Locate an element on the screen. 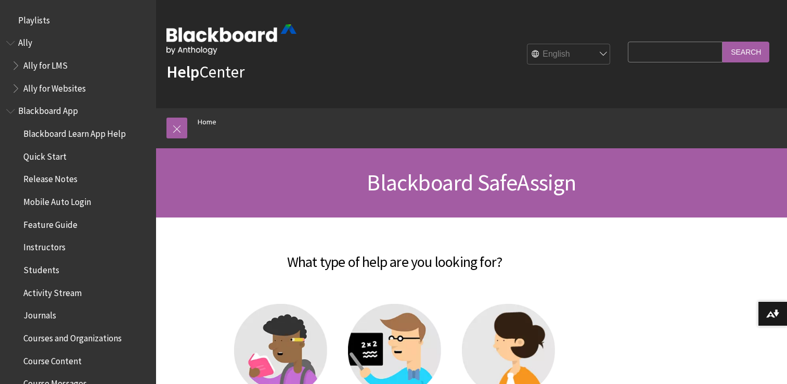  strong: Help is located at coordinates (182, 72).